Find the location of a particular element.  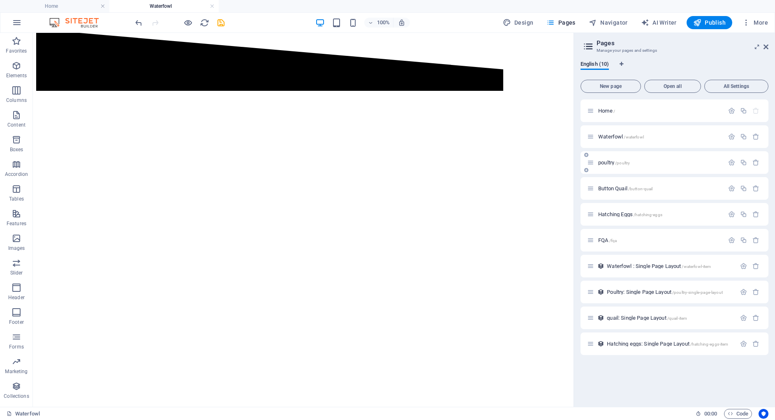

button: undo is located at coordinates (138, 23).